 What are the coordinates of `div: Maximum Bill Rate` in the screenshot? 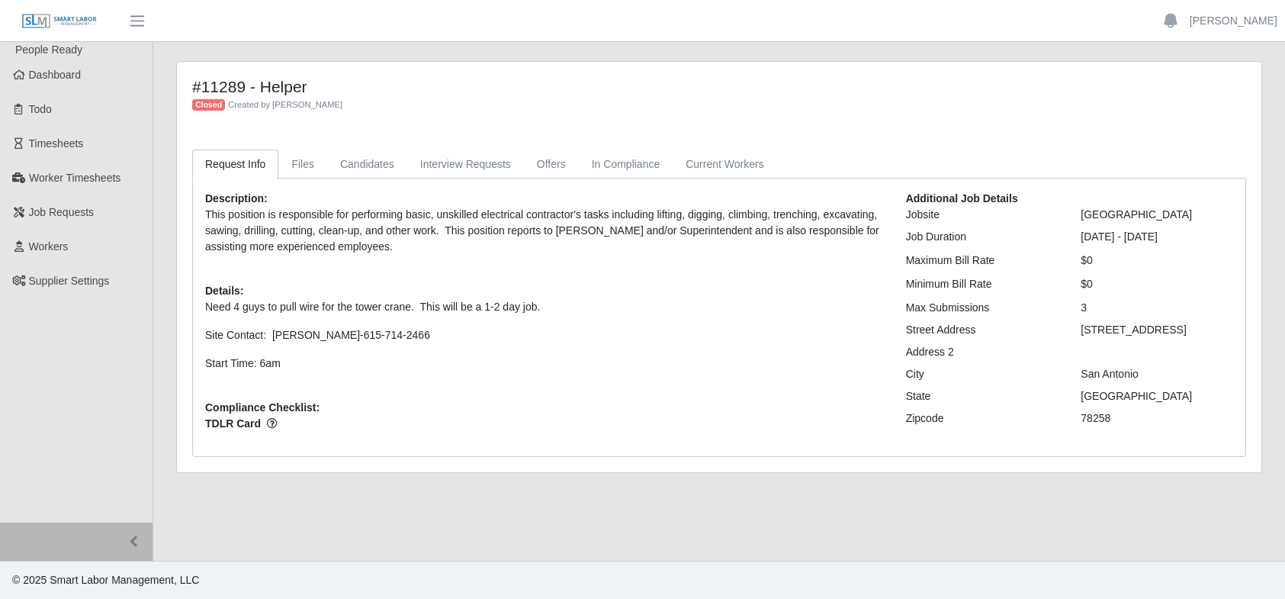 It's located at (982, 260).